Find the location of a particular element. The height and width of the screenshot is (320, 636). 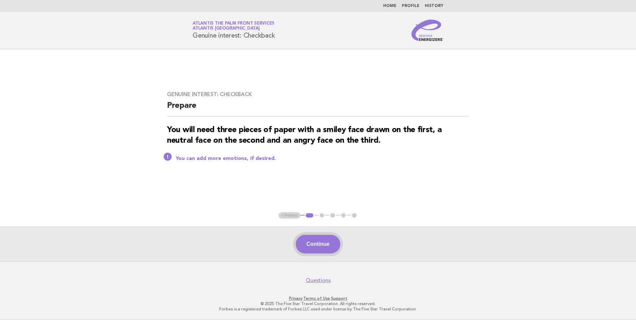

img: Service Energizers is located at coordinates (427, 30).